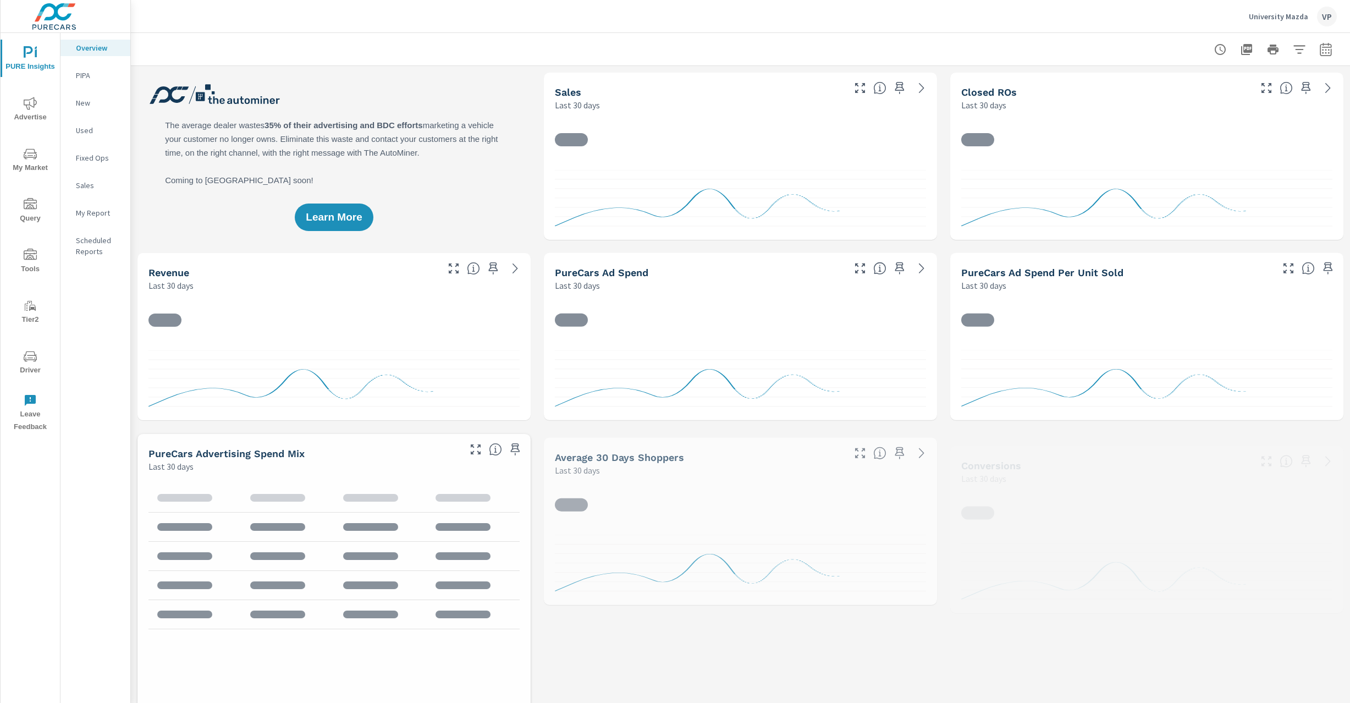 This screenshot has height=703, width=1350. Describe the element at coordinates (98, 158) in the screenshot. I see `p: Fixed Ops` at that location.